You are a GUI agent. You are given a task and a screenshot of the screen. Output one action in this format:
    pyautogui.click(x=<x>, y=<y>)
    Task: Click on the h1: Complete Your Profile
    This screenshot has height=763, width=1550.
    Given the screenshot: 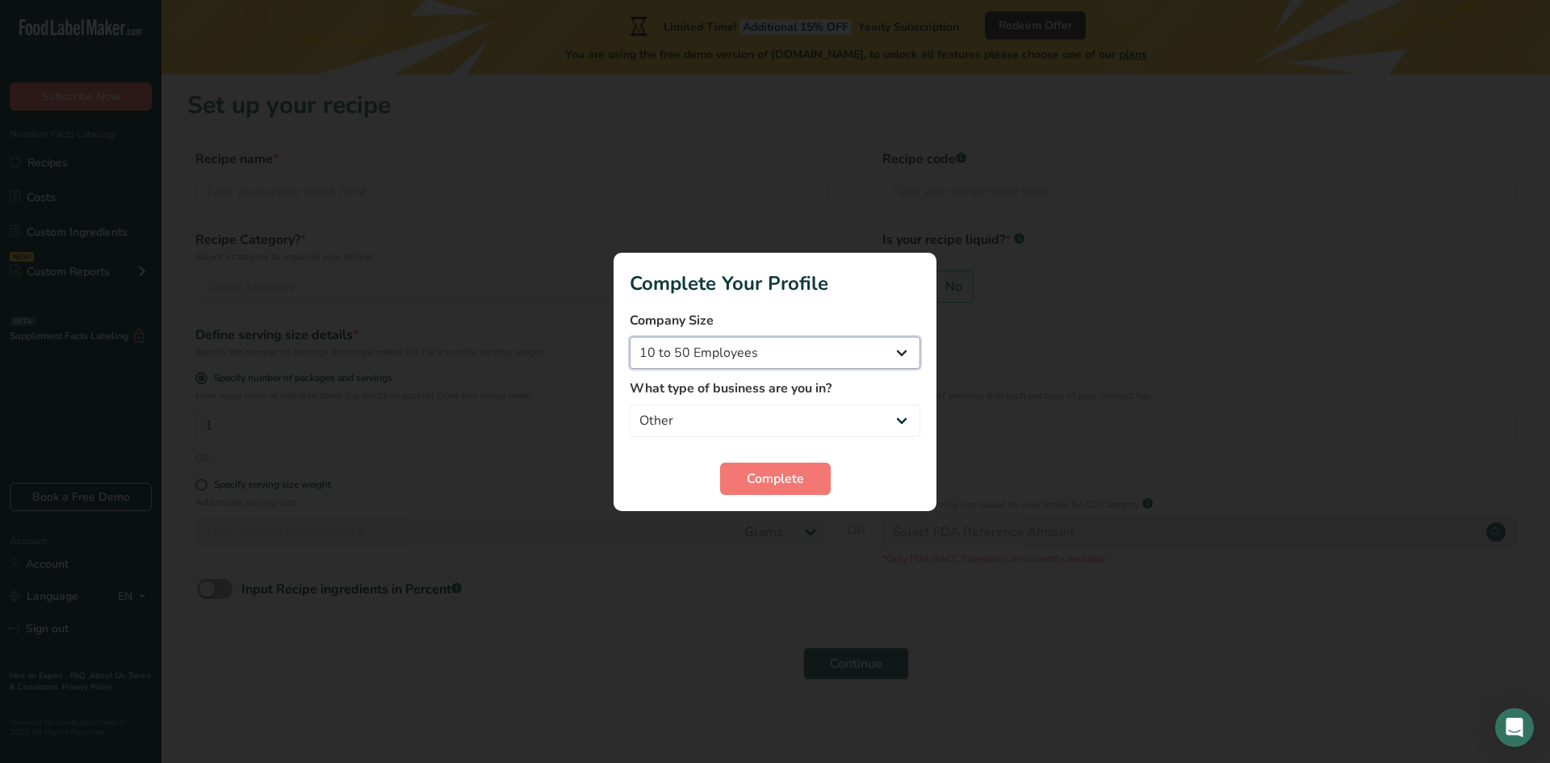 What is the action you would take?
    pyautogui.click(x=775, y=283)
    